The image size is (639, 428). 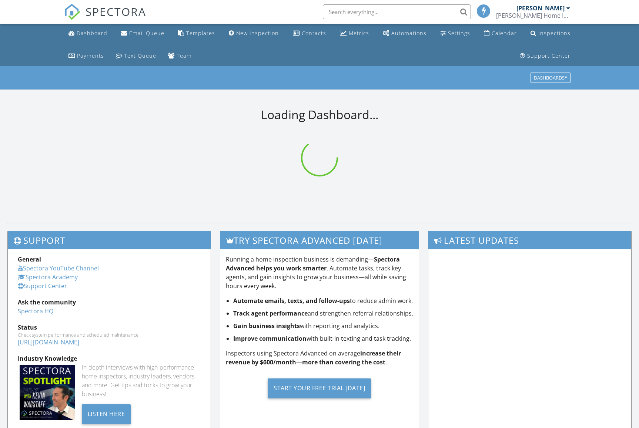 I want to click on div: Dashboard, so click(x=92, y=33).